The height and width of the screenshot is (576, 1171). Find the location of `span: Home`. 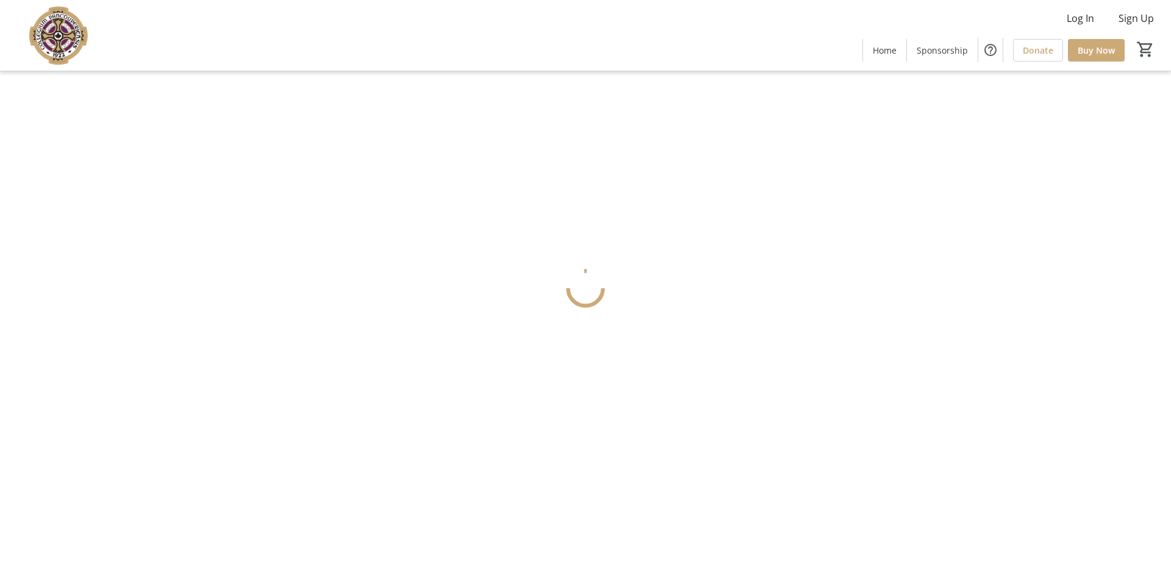

span: Home is located at coordinates (884, 50).